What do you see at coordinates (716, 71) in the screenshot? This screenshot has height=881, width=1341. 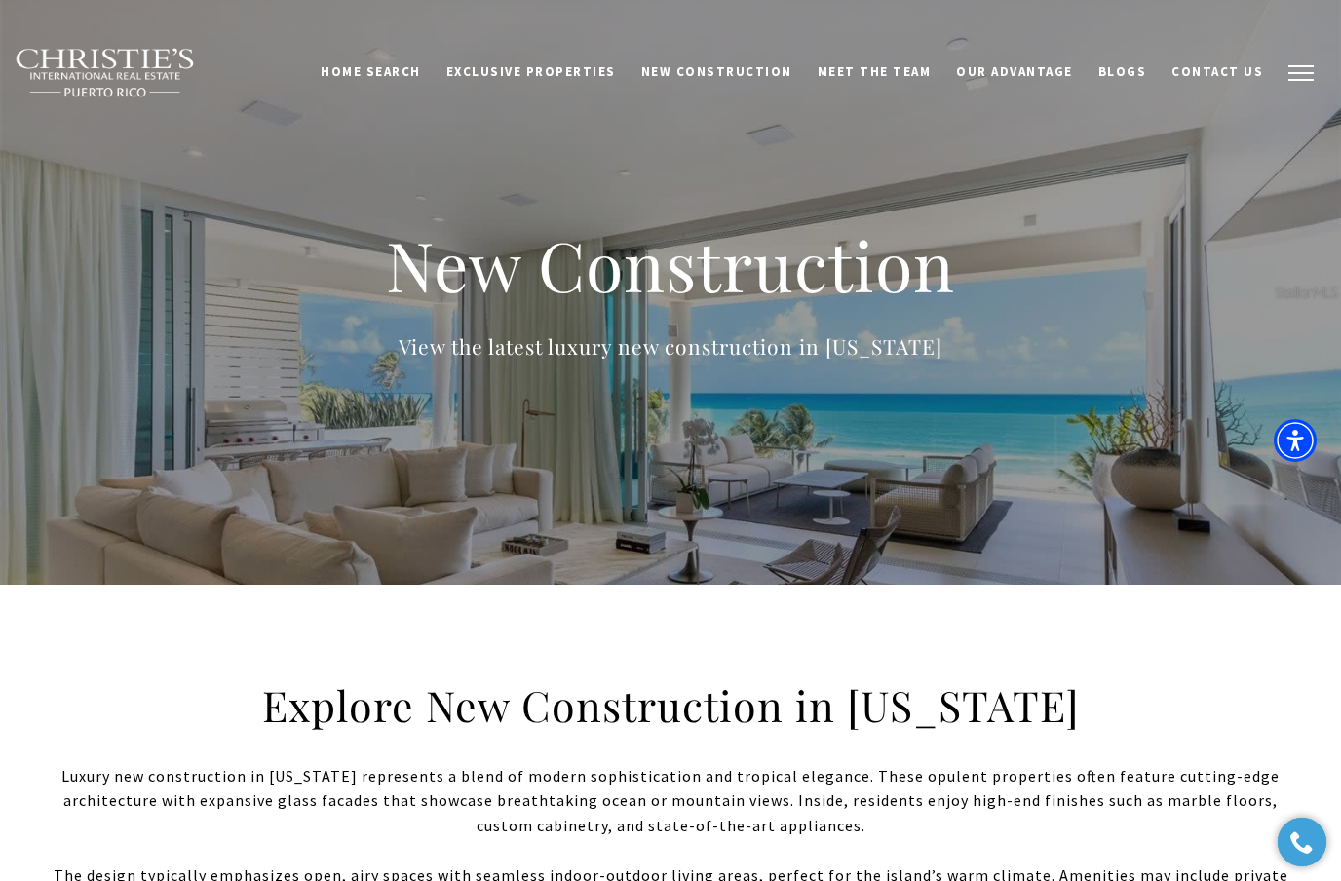 I see `span: New Construction` at bounding box center [716, 71].